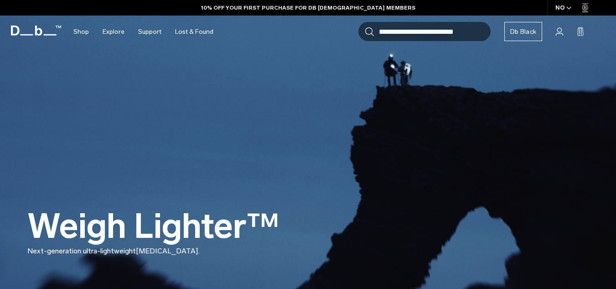 This screenshot has height=289, width=616. I want to click on h1: Weigh Lighter™, so click(153, 226).